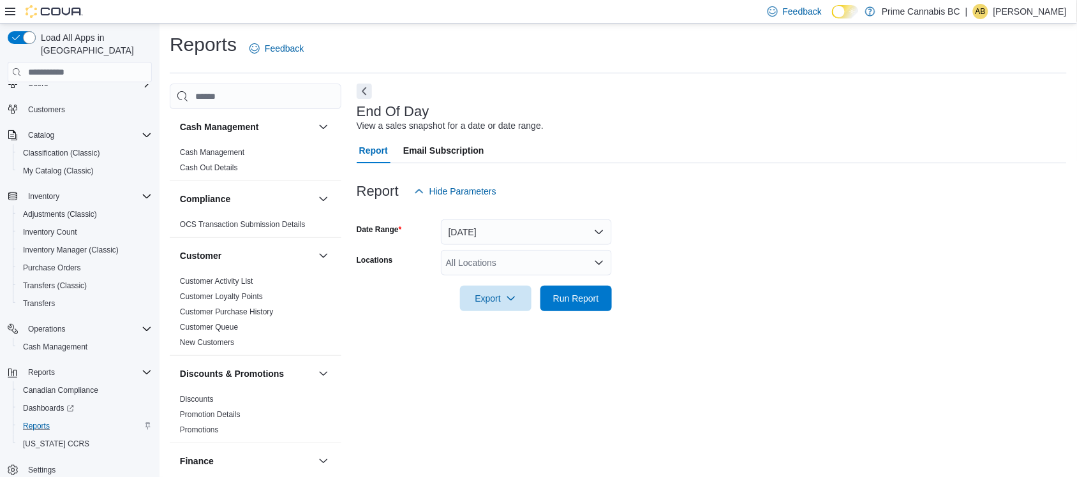 This screenshot has height=477, width=1077. What do you see at coordinates (50, 232) in the screenshot?
I see `a: Inventory Count` at bounding box center [50, 232].